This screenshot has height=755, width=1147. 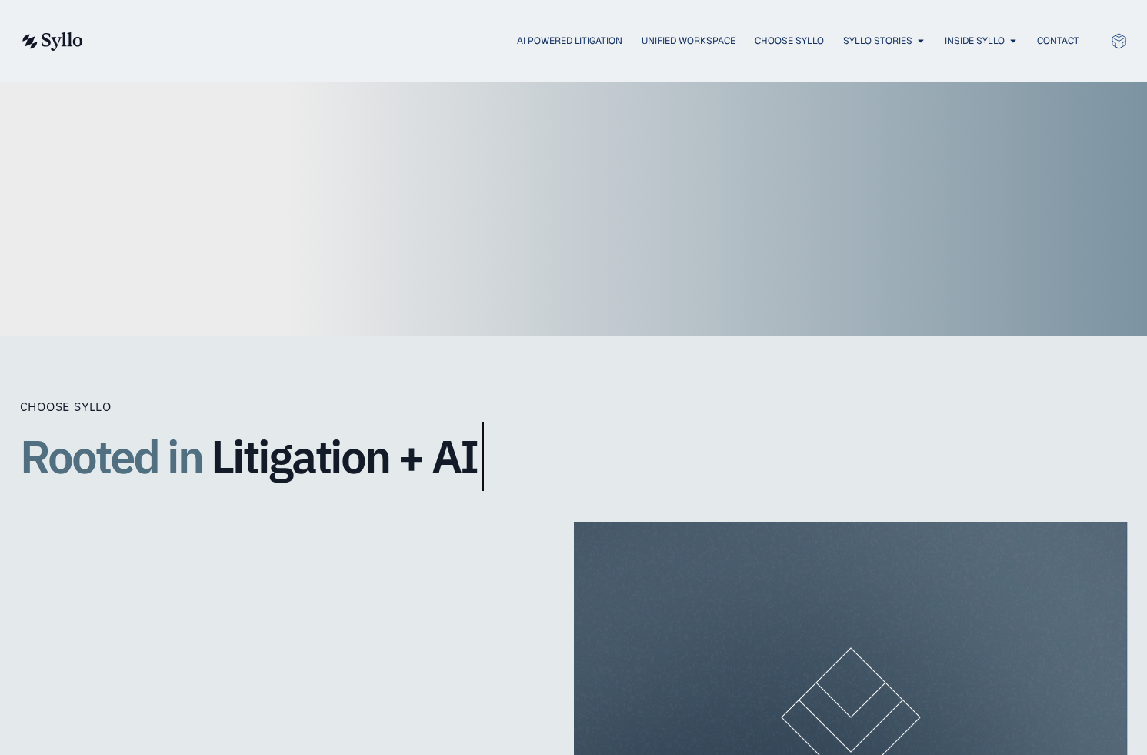 What do you see at coordinates (975, 41) in the screenshot?
I see `span: Inside Syllo` at bounding box center [975, 41].